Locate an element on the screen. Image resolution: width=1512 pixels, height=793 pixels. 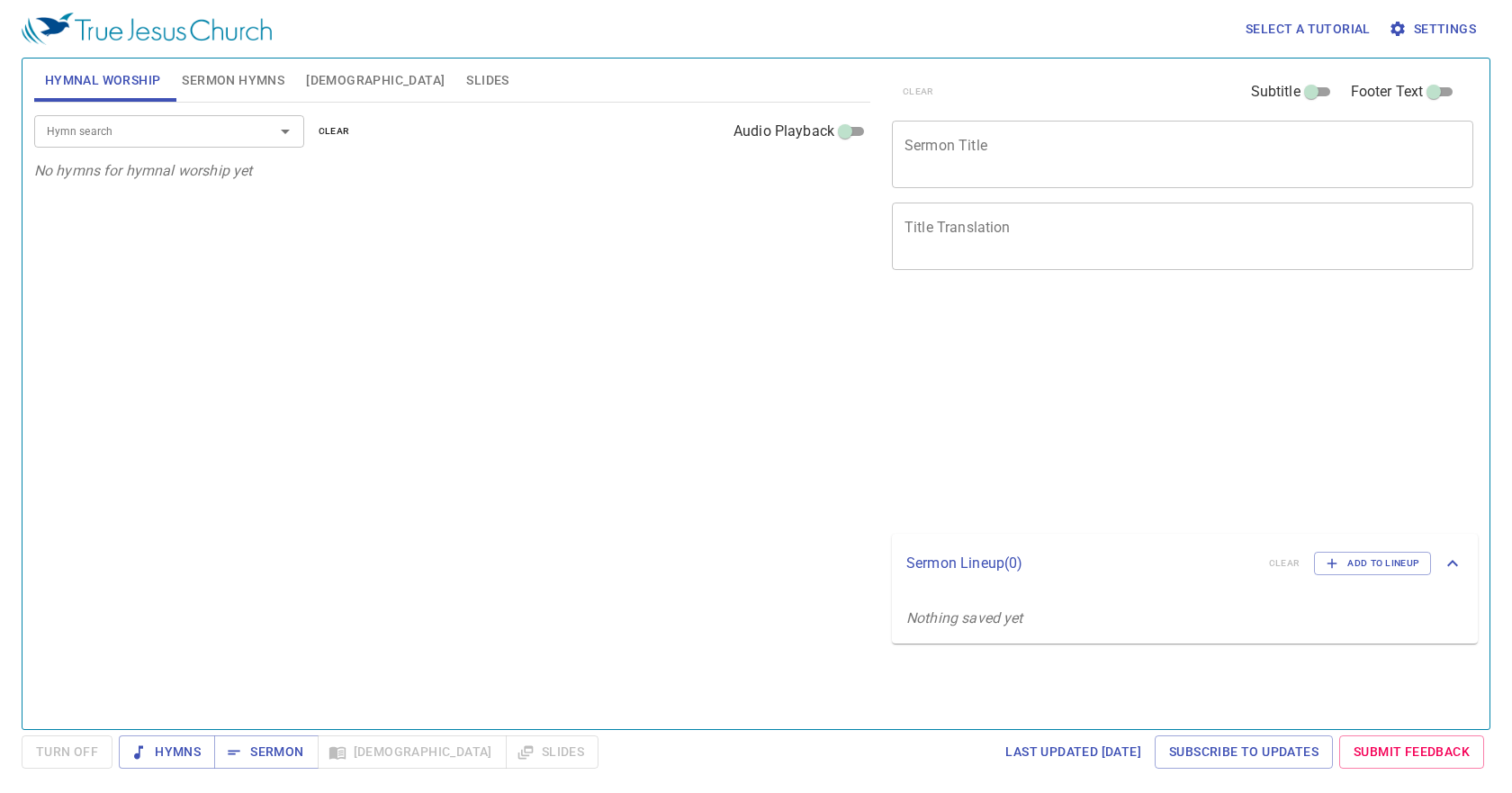
a: Subscribe to Updates is located at coordinates (1244, 751).